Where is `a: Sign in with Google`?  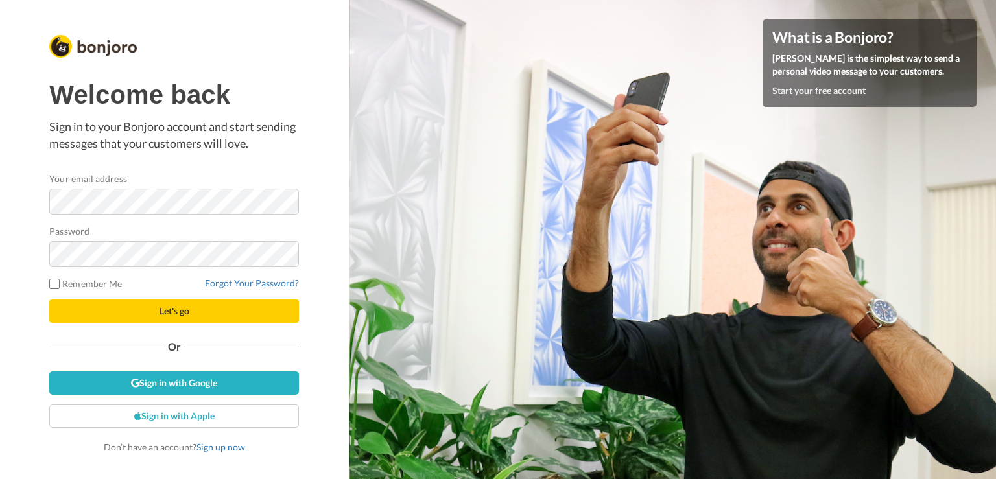 a: Sign in with Google is located at coordinates (174, 383).